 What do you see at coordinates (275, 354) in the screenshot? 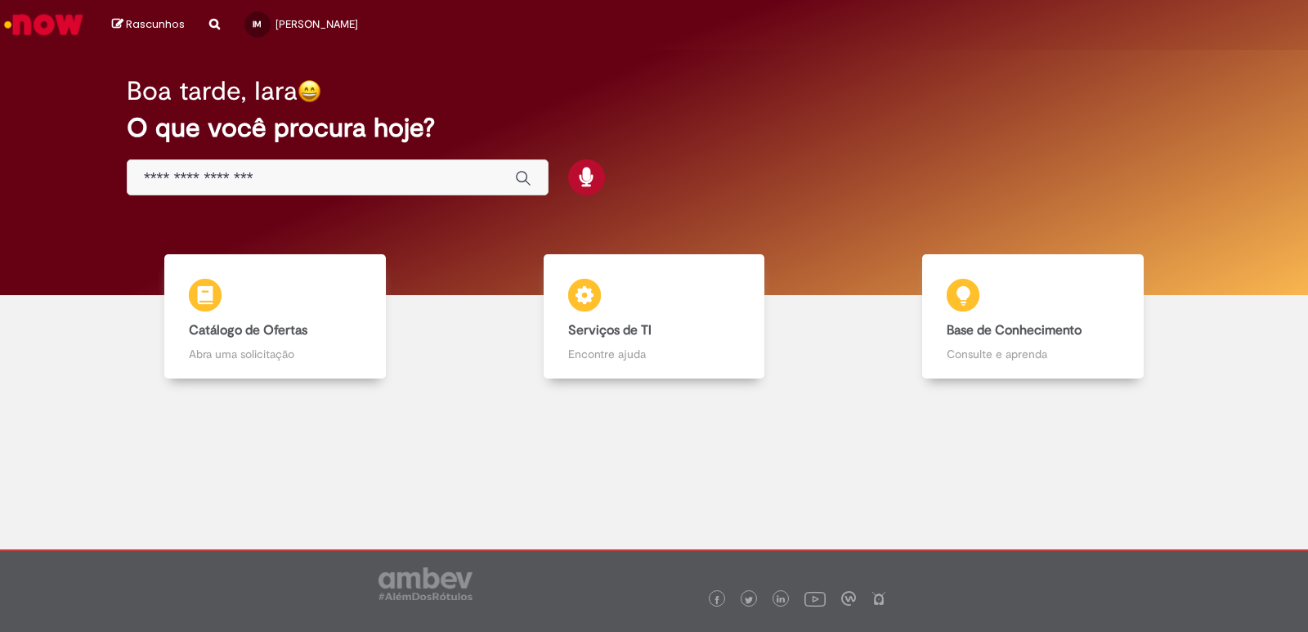
I see `p: Abra uma solicitação` at bounding box center [275, 354].